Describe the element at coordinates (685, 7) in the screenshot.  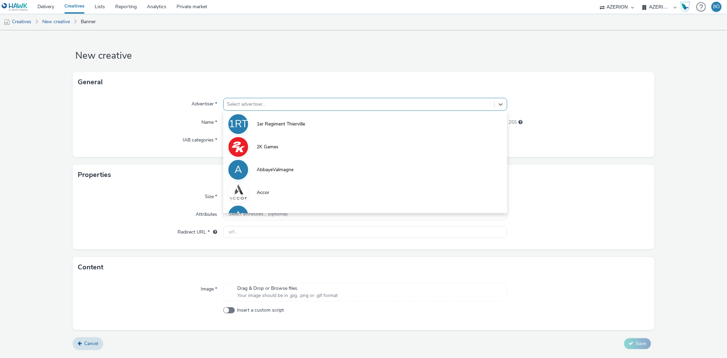
I see `img: Hawk Academy` at that location.